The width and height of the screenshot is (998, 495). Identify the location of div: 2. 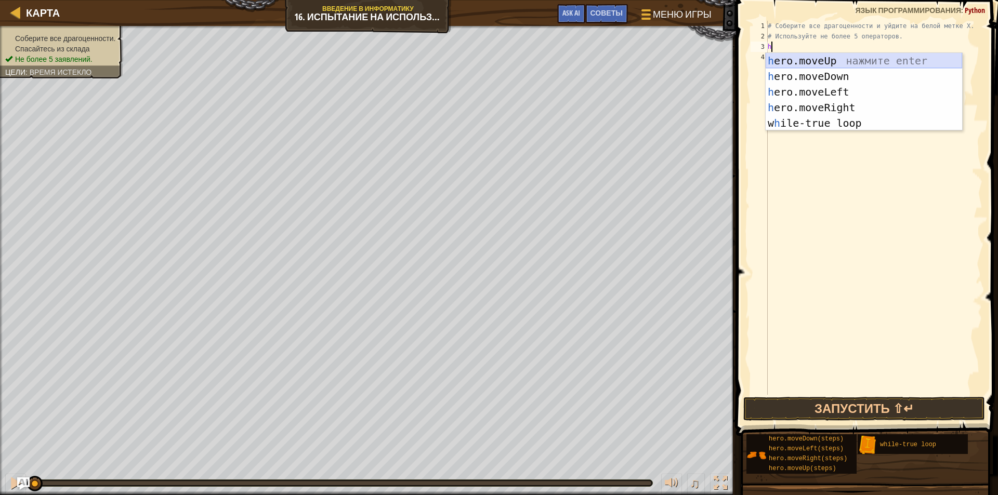
(759, 36).